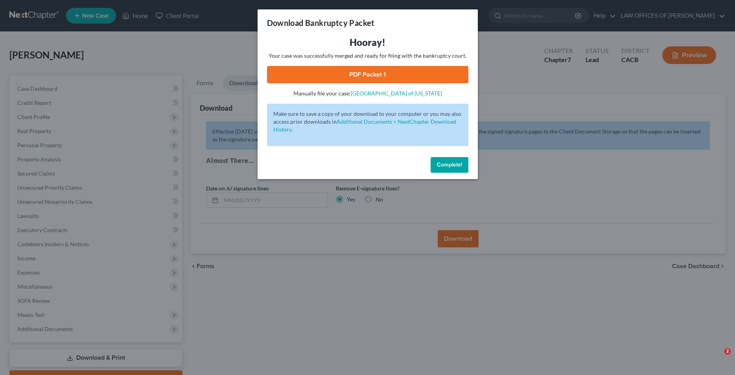 This screenshot has height=375, width=735. What do you see at coordinates (364, 125) in the screenshot?
I see `a: Additional Documents > NextChapter Download History.` at bounding box center [364, 125].